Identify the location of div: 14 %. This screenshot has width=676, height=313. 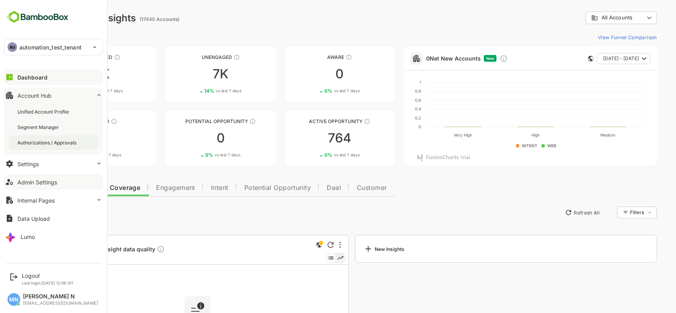
(195, 91).